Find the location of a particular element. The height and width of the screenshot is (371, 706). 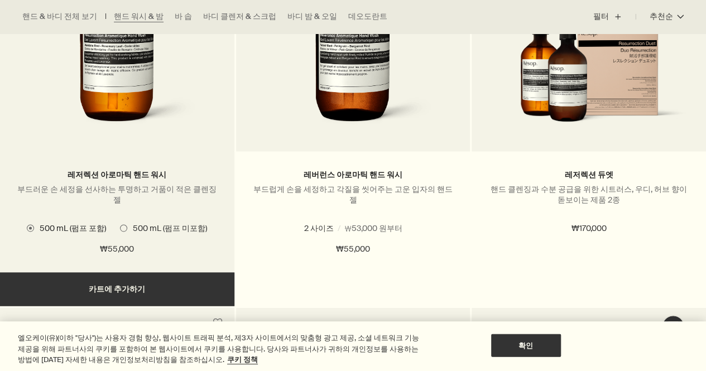

a: 바 솝 is located at coordinates (183, 17).